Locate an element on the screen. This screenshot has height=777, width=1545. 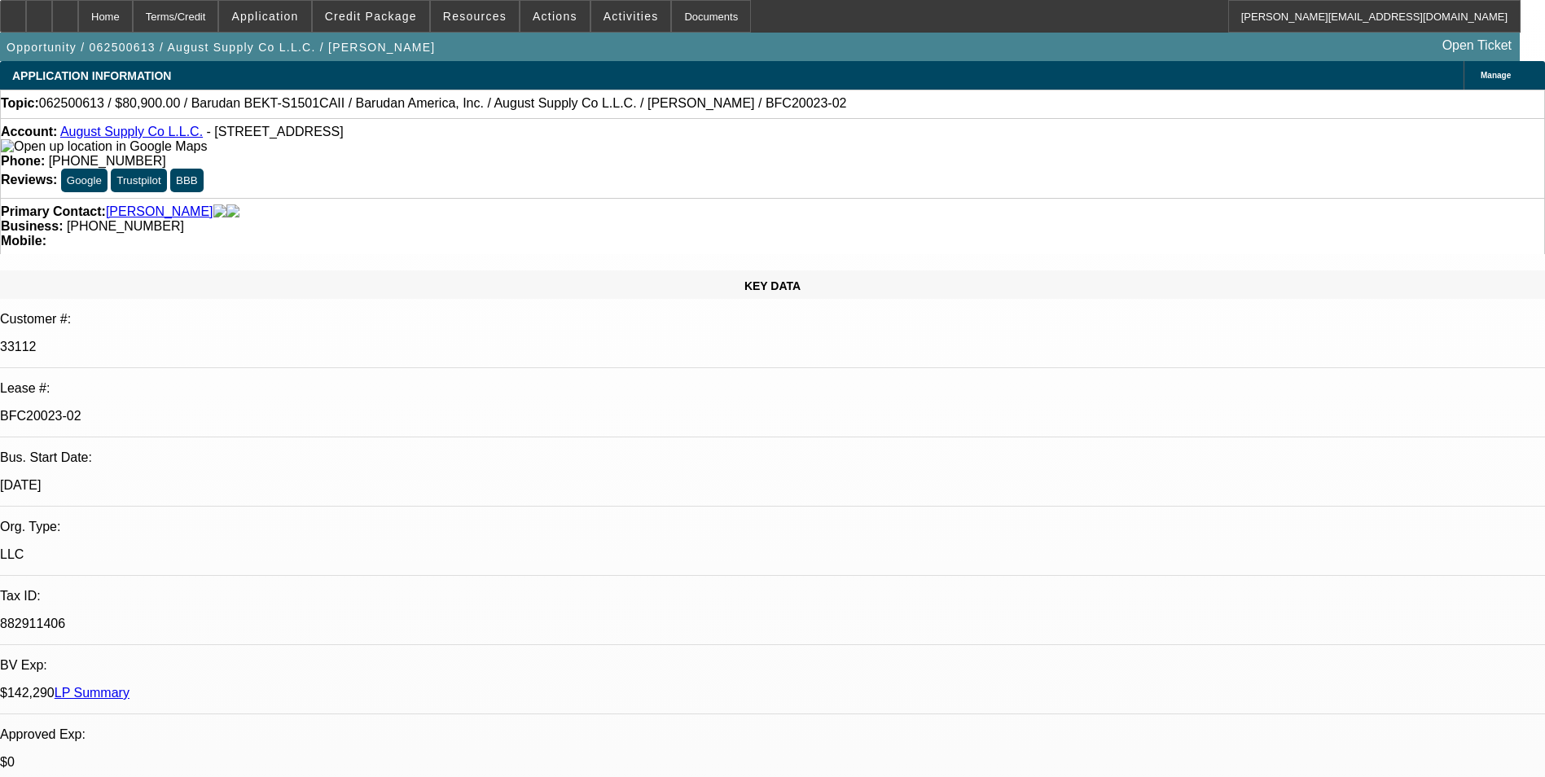
button: Actions is located at coordinates (555, 16).